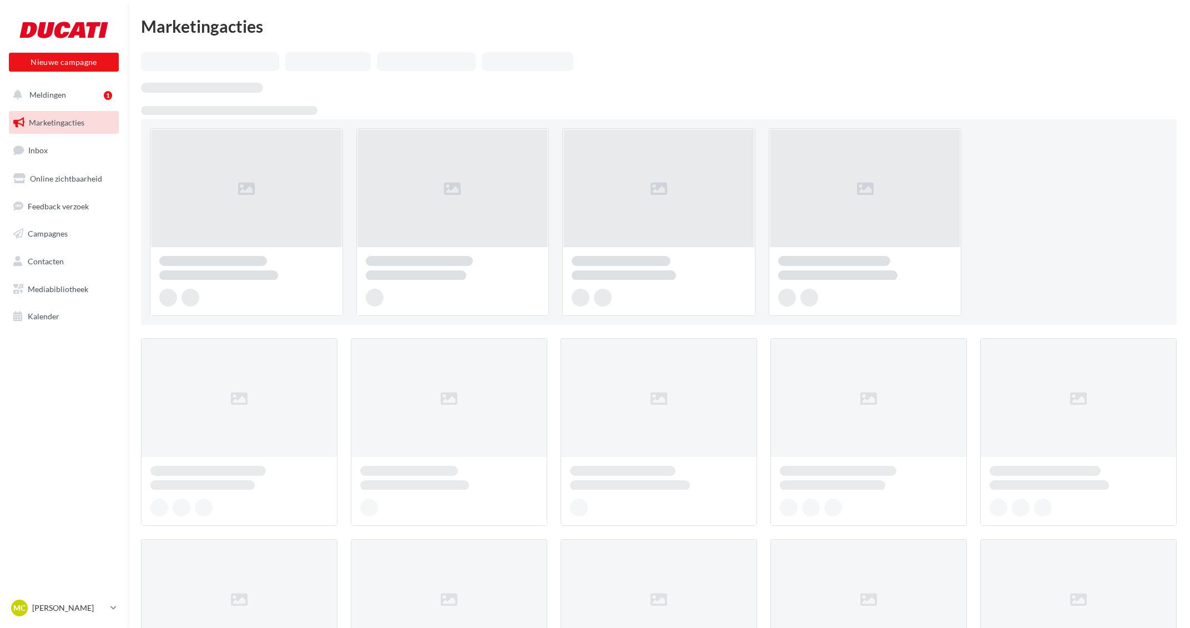  Describe the element at coordinates (46, 261) in the screenshot. I see `span: Contacten` at that location.